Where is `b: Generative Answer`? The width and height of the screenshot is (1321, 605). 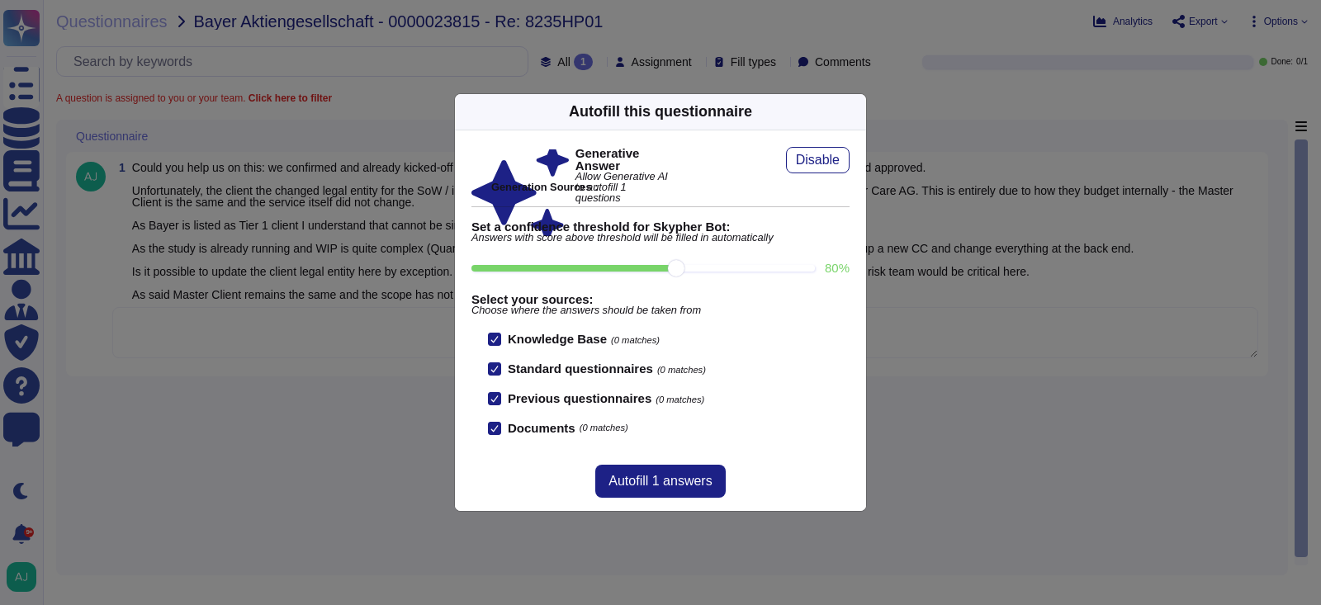
b: Generative Answer is located at coordinates (624, 159).